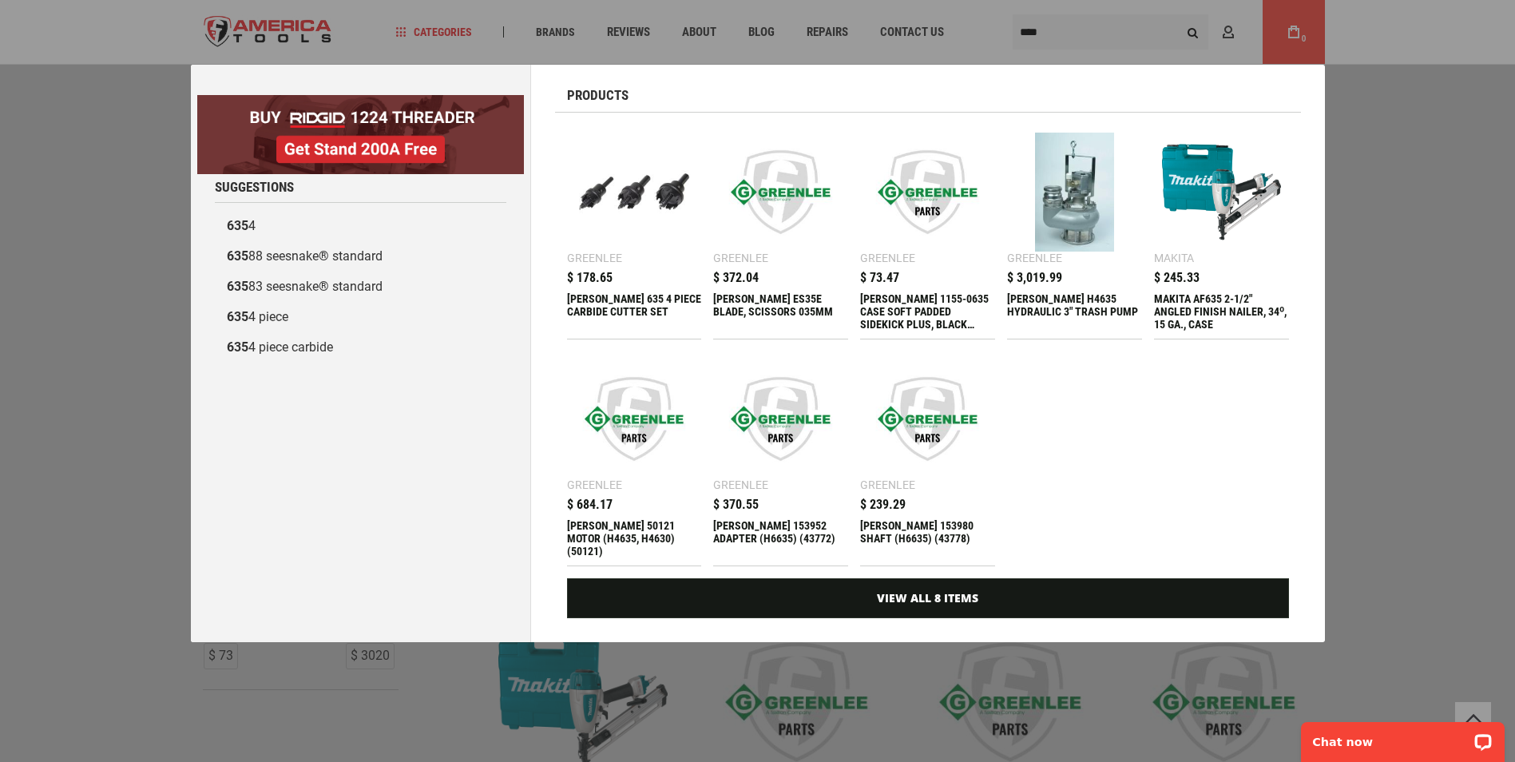 This screenshot has height=762, width=1515. What do you see at coordinates (360, 347) in the screenshot?
I see `a: 6354 piece carbide` at bounding box center [360, 347].